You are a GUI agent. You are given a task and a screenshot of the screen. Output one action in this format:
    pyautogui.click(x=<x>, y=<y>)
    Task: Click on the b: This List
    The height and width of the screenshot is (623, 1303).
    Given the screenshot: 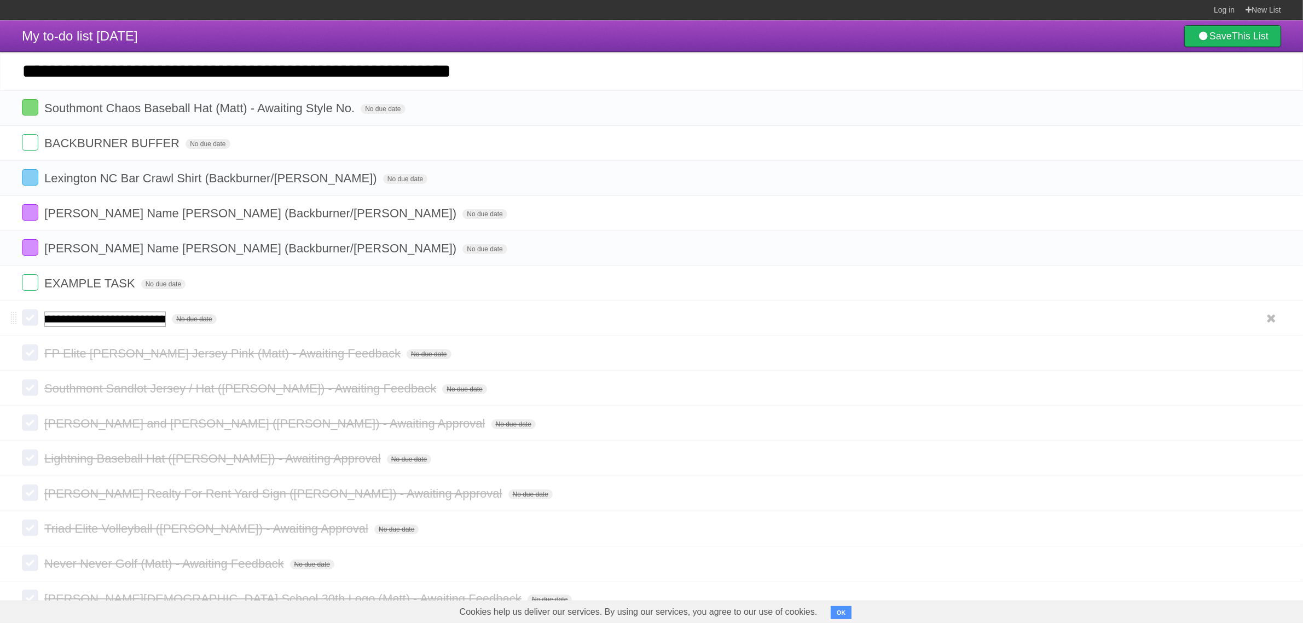 What is the action you would take?
    pyautogui.click(x=1250, y=36)
    